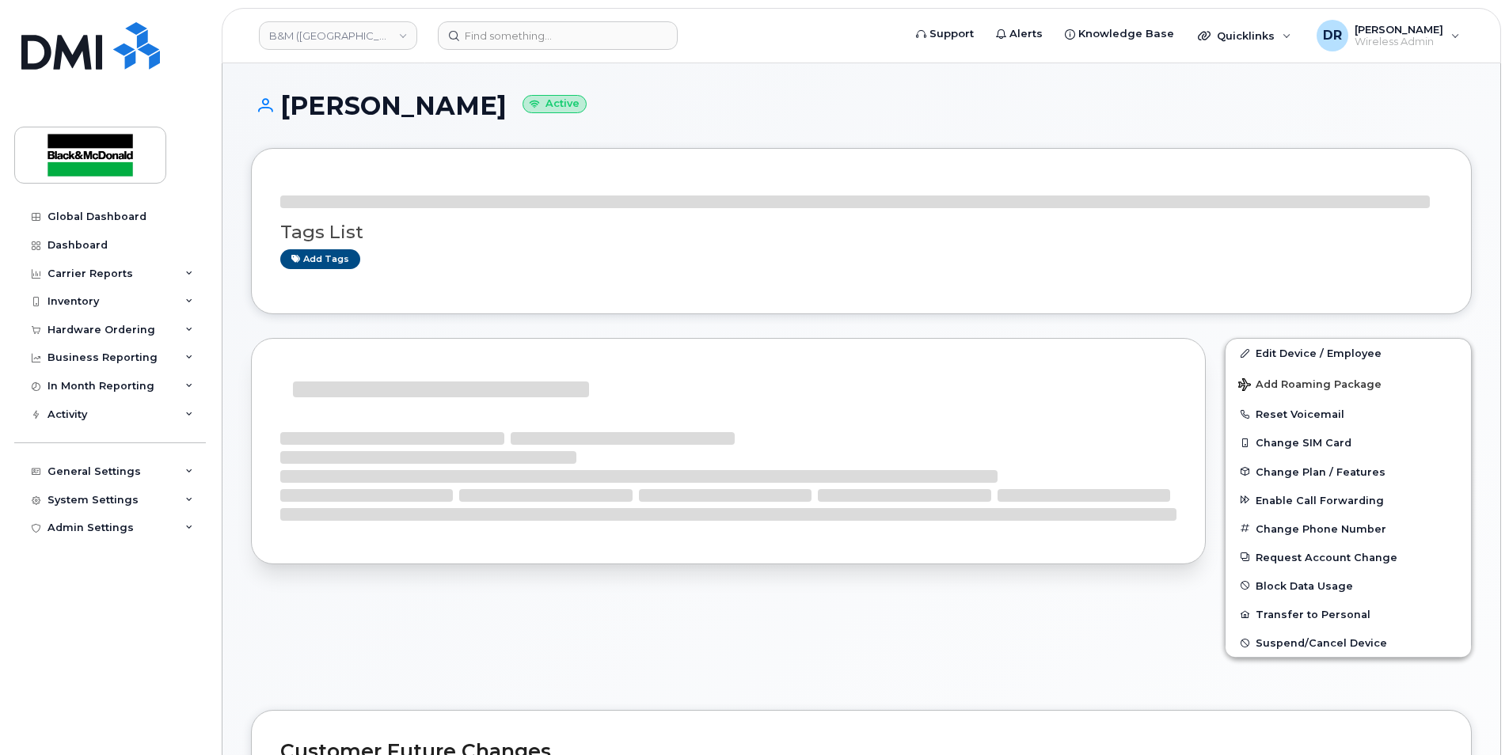 This screenshot has height=755, width=1509. What do you see at coordinates (1348, 414) in the screenshot?
I see `button: Reset Voicemail` at bounding box center [1348, 414].